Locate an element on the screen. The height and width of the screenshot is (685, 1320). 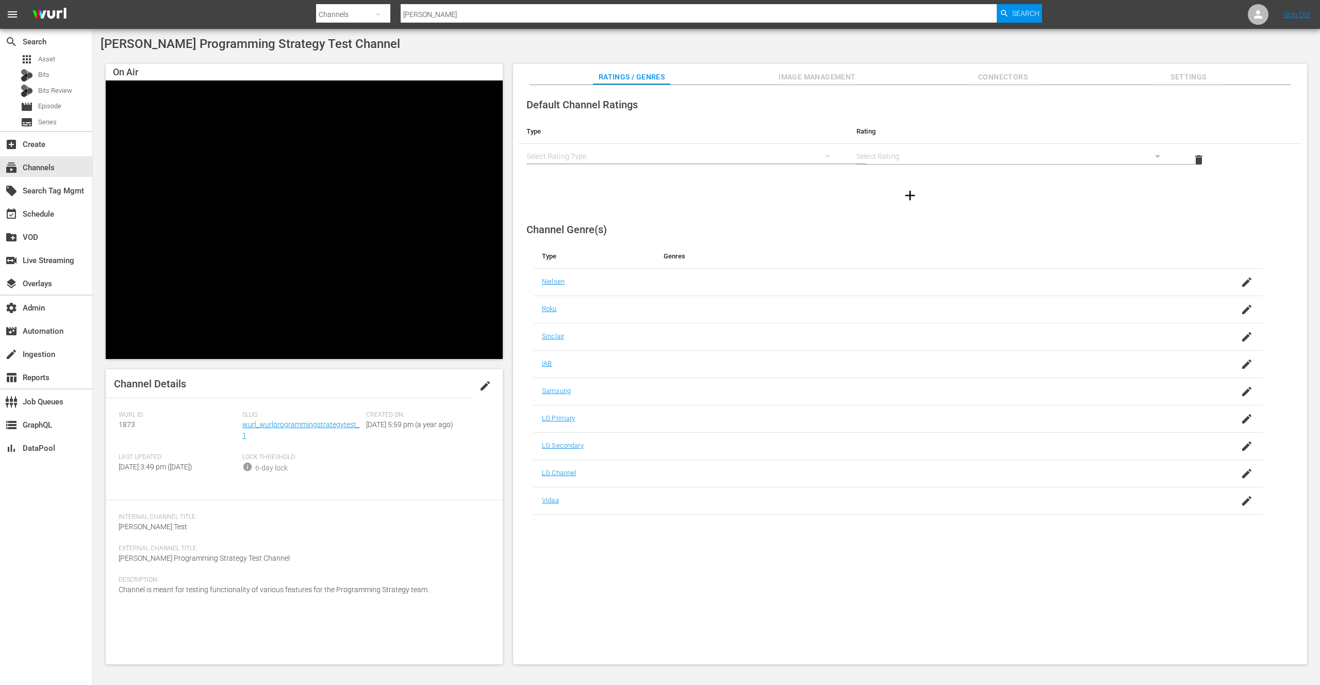
th: Rating is located at coordinates (1013, 131).